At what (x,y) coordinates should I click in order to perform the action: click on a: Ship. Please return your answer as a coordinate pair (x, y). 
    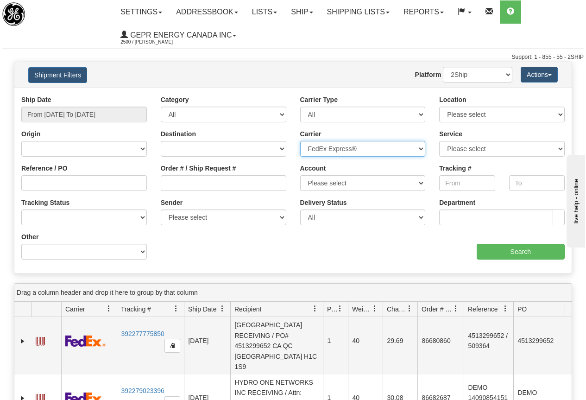
    Looking at the image, I should click on (302, 12).